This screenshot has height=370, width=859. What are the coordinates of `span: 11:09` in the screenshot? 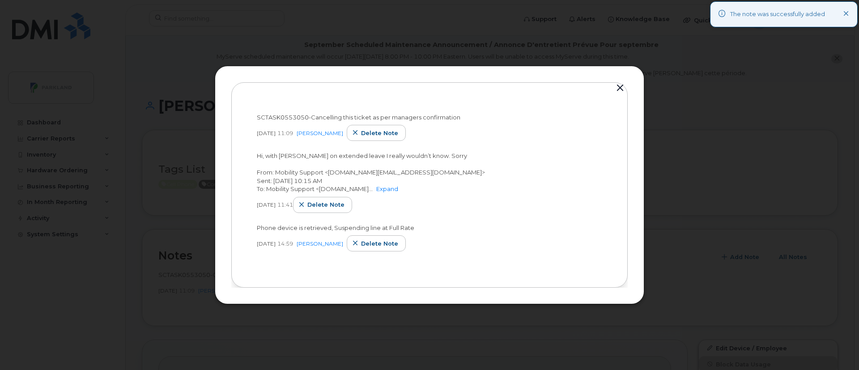 It's located at (285, 133).